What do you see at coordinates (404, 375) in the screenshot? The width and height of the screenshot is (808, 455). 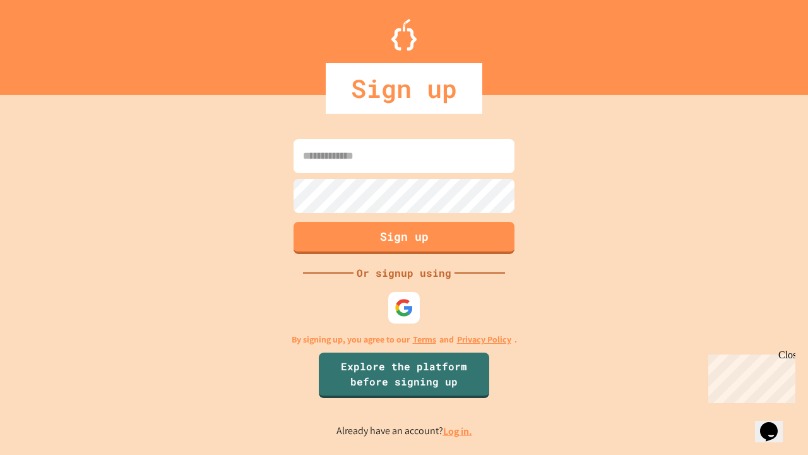 I see `a: Explore the platform before signing up` at bounding box center [404, 375].